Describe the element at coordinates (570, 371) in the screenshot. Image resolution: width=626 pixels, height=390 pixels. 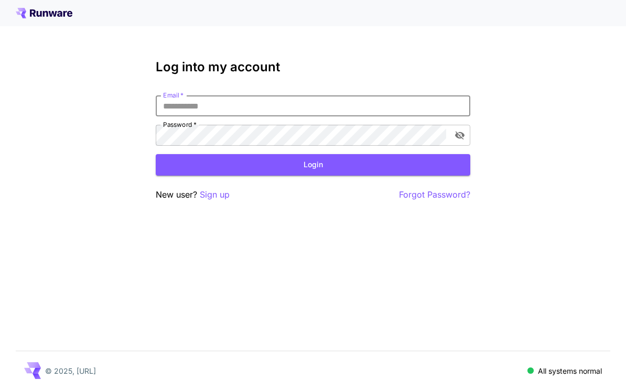
I see `p: All systems normal` at that location.